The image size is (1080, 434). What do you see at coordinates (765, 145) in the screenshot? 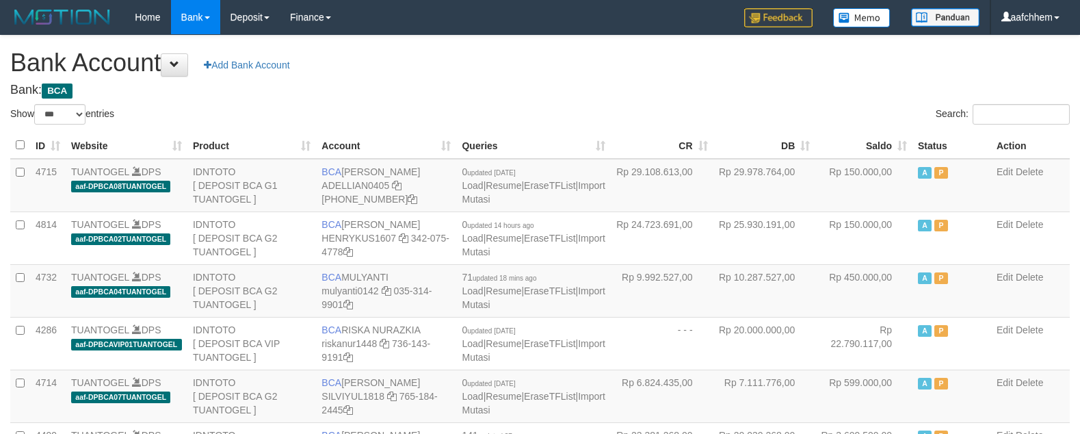
I see `th: DB: activate to sort column ascending` at bounding box center [765, 145].